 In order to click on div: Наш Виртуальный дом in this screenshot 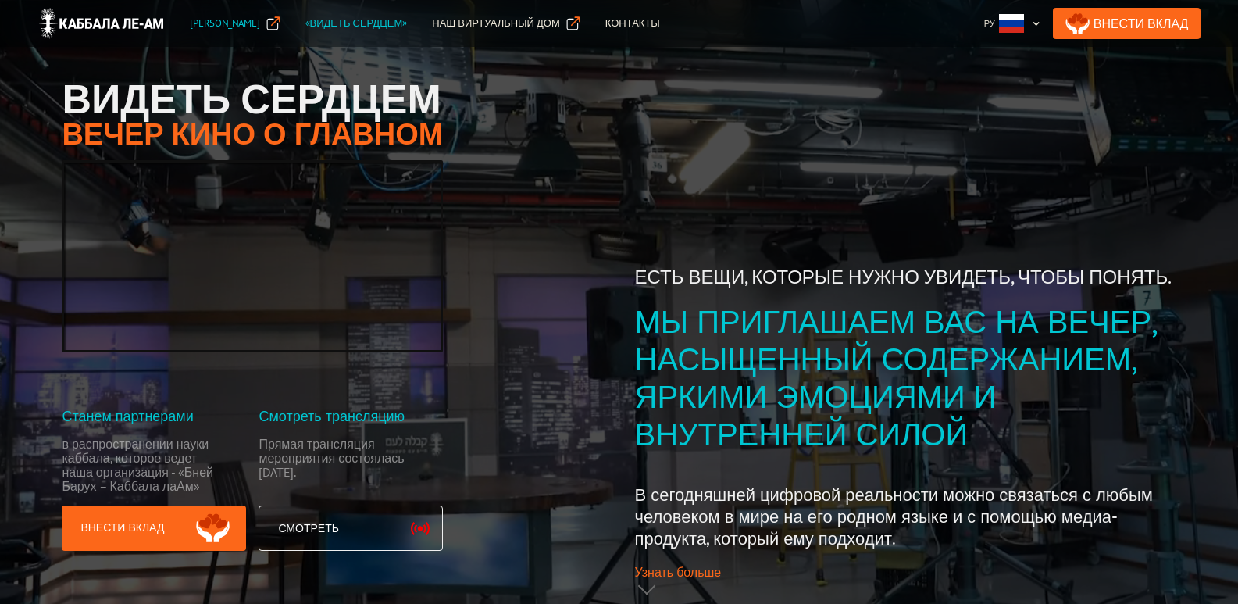, I will do `click(495, 23)`.